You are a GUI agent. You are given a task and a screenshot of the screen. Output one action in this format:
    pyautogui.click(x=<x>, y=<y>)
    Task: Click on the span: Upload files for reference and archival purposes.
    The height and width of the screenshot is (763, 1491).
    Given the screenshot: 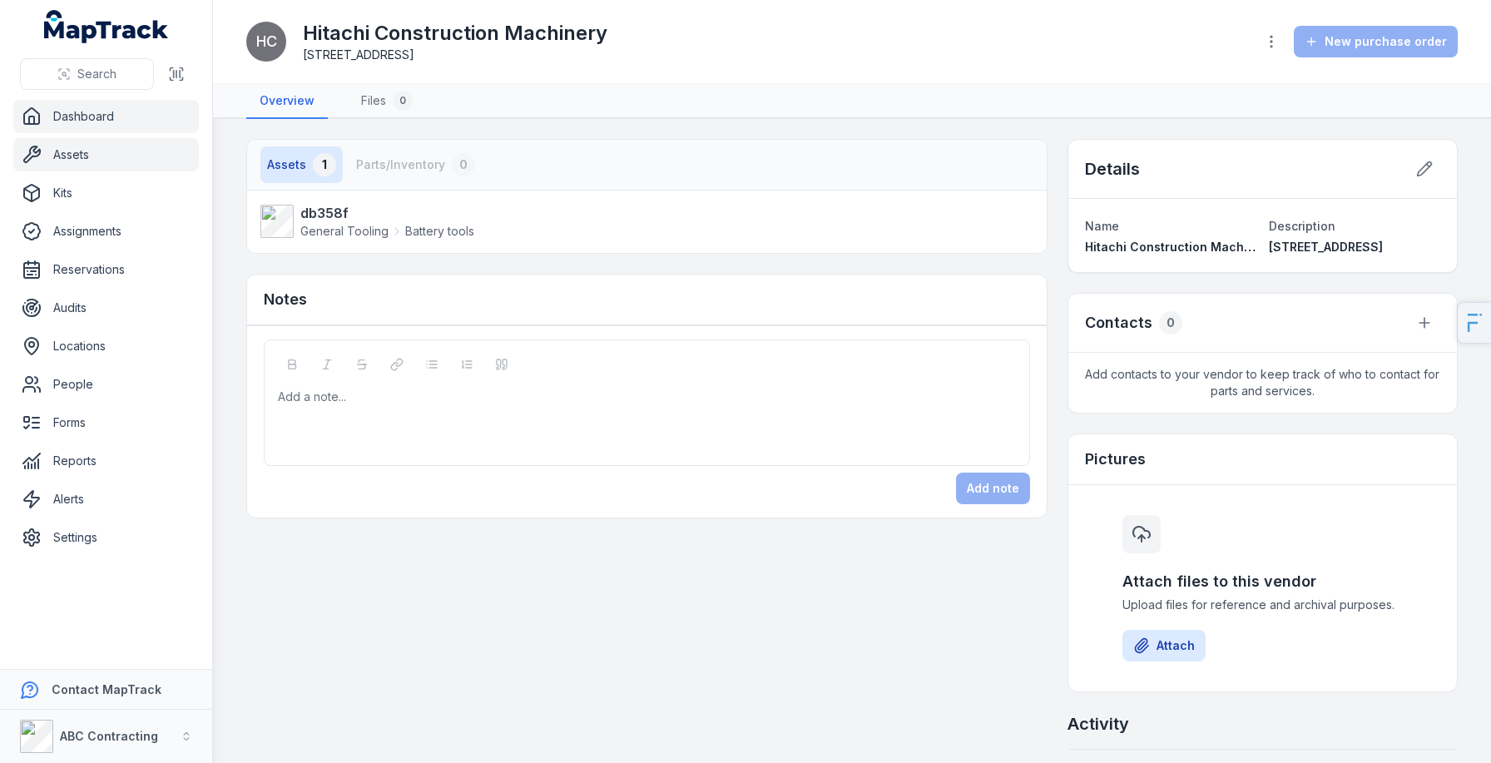 What is the action you would take?
    pyautogui.click(x=1262, y=605)
    